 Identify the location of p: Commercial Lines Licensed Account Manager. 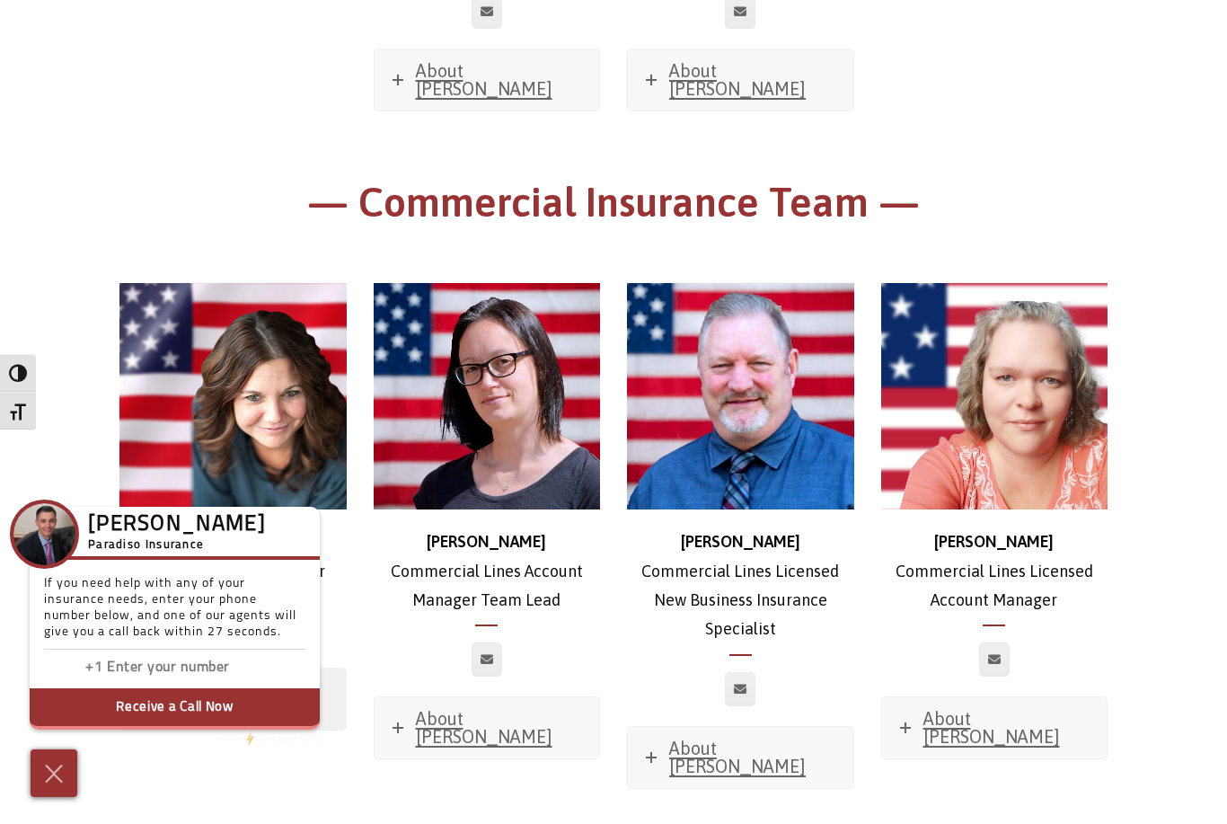
(995, 571).